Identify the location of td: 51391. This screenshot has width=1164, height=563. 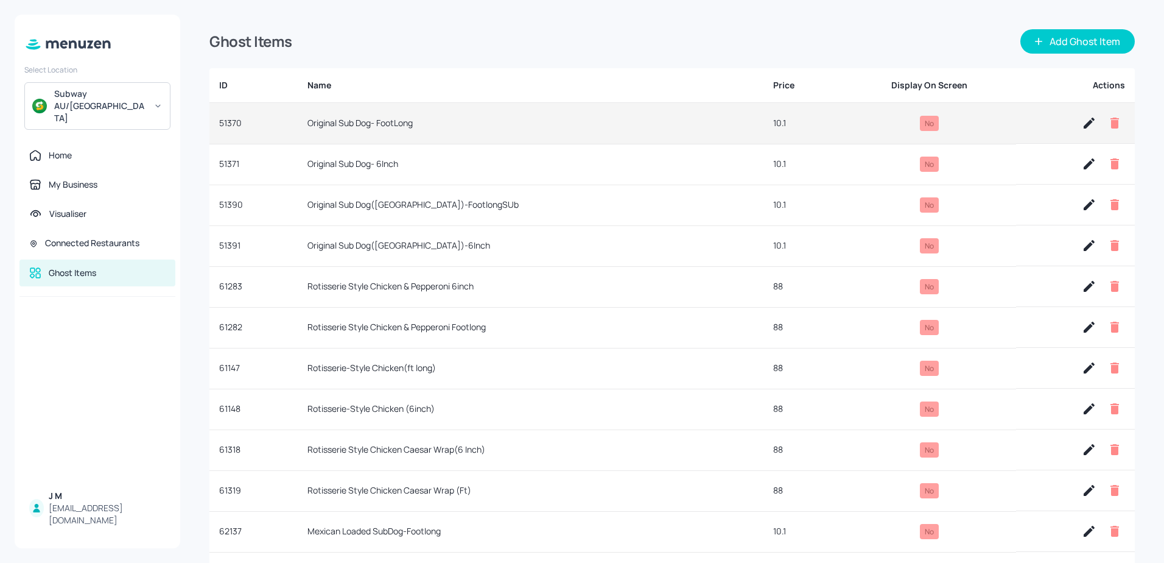
(253, 245).